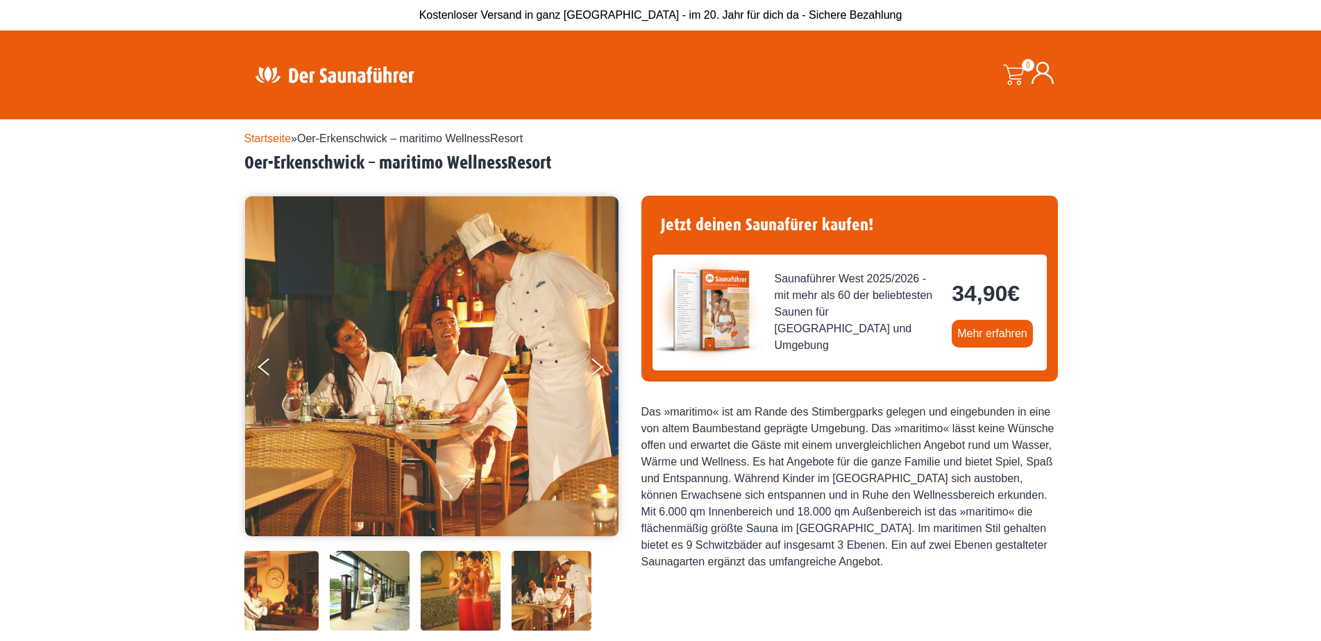  What do you see at coordinates (849, 225) in the screenshot?
I see `h4: Jetzt deinen Saunafürer kaufen!` at bounding box center [849, 225].